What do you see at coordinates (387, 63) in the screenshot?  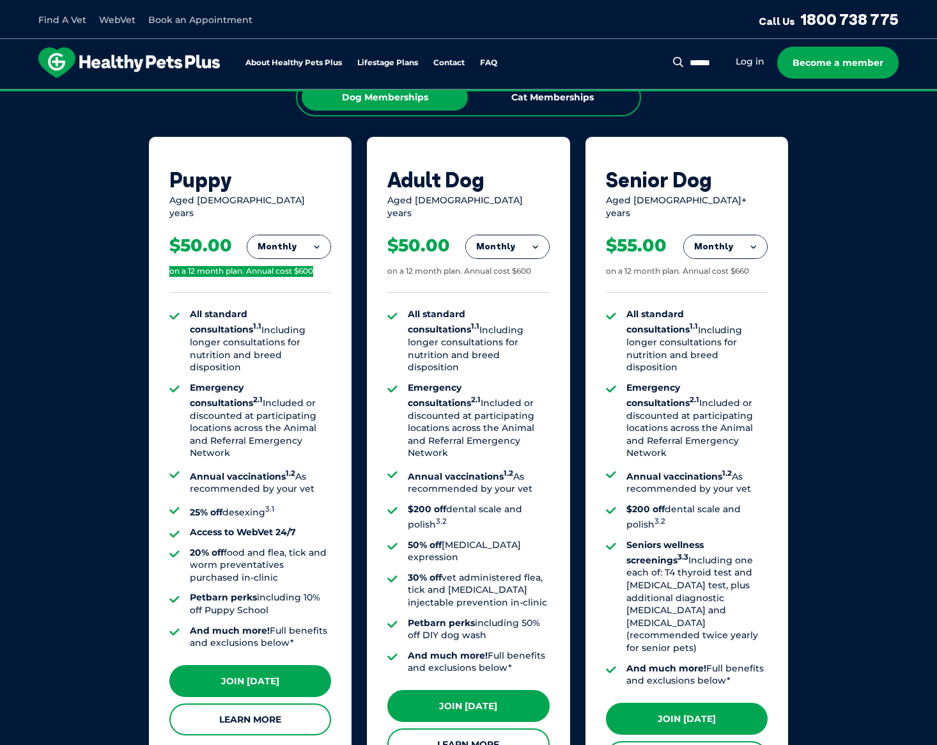 I see `a: Lifestage Plans` at bounding box center [387, 63].